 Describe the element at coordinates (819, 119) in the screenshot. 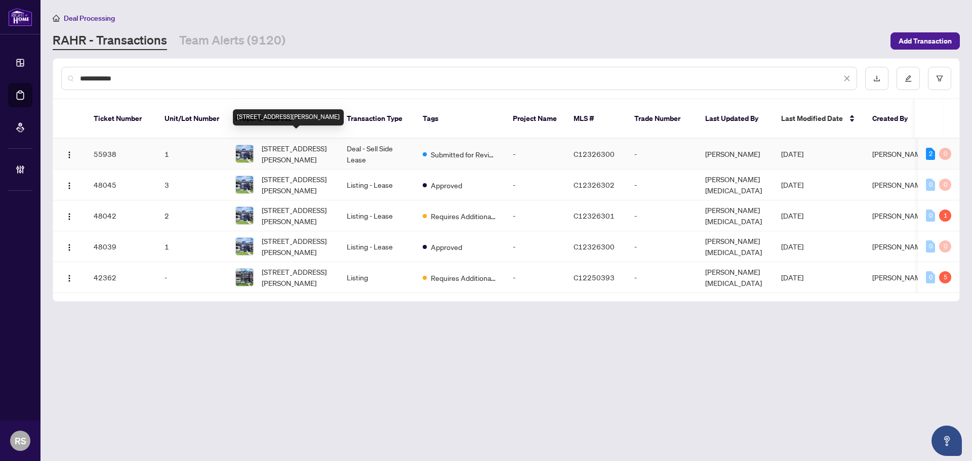

I see `th: Last Modified Date` at that location.